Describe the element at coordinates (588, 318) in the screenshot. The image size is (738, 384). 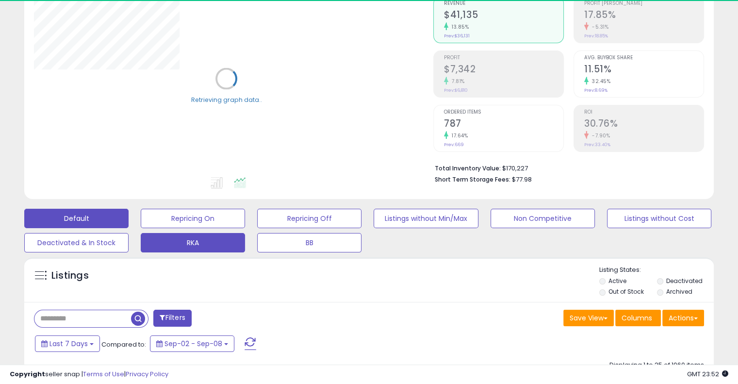
I see `button: Save View` at that location.